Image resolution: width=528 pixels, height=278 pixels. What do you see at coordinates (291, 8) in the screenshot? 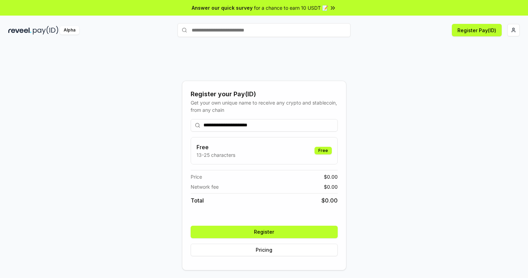
I see `span: for a chance to earn 10 USDT 📝` at bounding box center [291, 8].